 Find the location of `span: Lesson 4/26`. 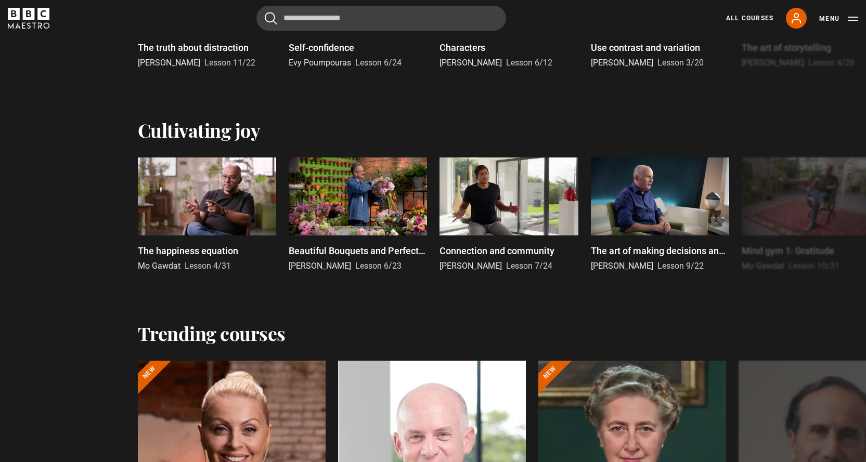

span: Lesson 4/26 is located at coordinates (831, 62).